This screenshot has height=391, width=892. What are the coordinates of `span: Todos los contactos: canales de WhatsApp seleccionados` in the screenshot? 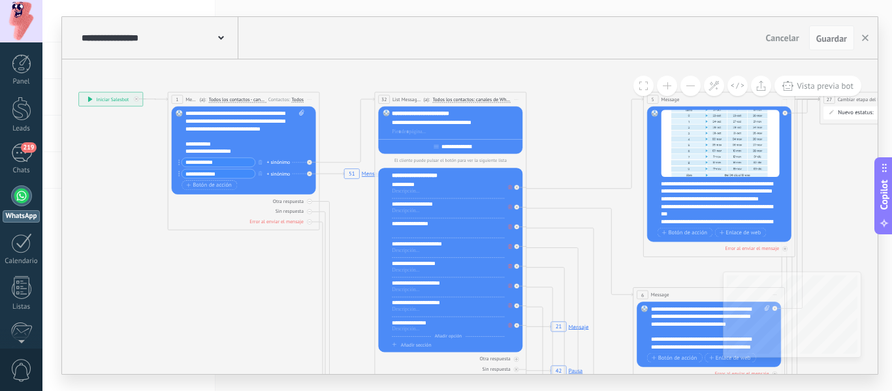 It's located at (471, 99).